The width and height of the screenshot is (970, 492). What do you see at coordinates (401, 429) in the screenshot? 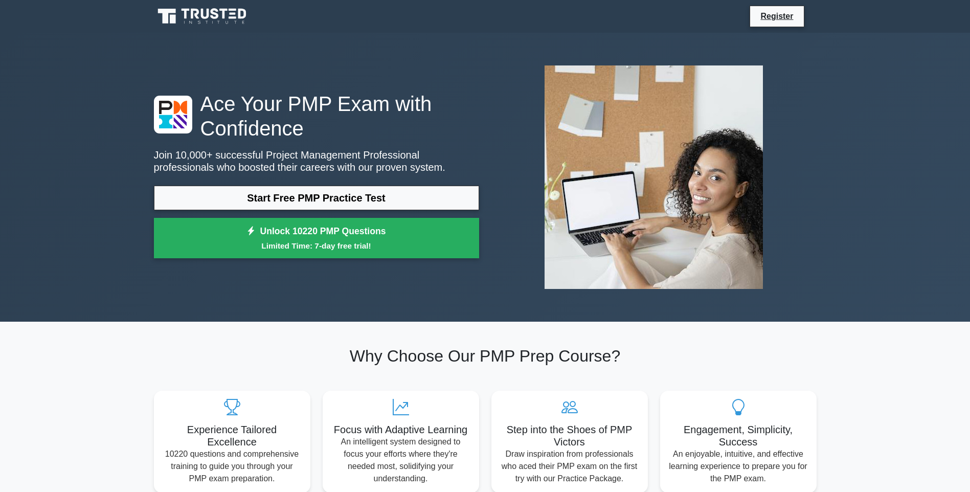
I see `h5: Focus with Adaptive Learning` at bounding box center [401, 429].